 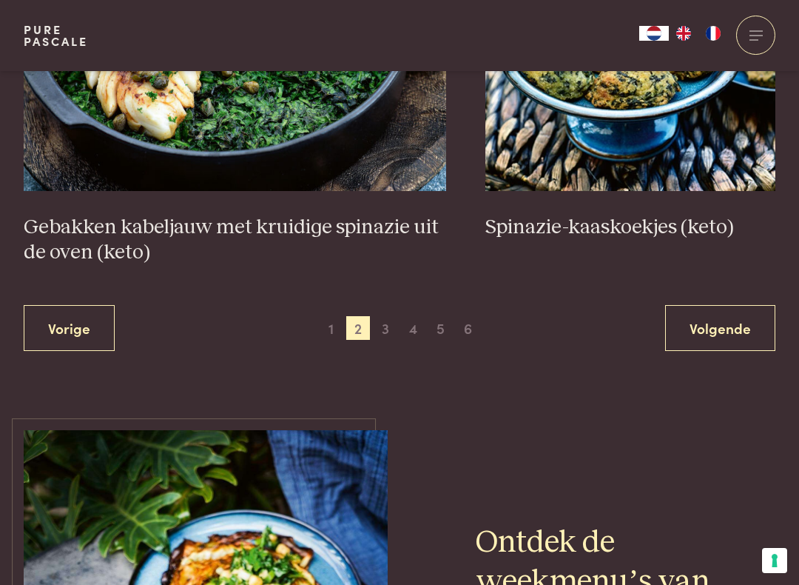 What do you see at coordinates (775, 560) in the screenshot?
I see `button: Uw voorkeuren voor toestemming voor trackingtechnologieën` at bounding box center [775, 560].